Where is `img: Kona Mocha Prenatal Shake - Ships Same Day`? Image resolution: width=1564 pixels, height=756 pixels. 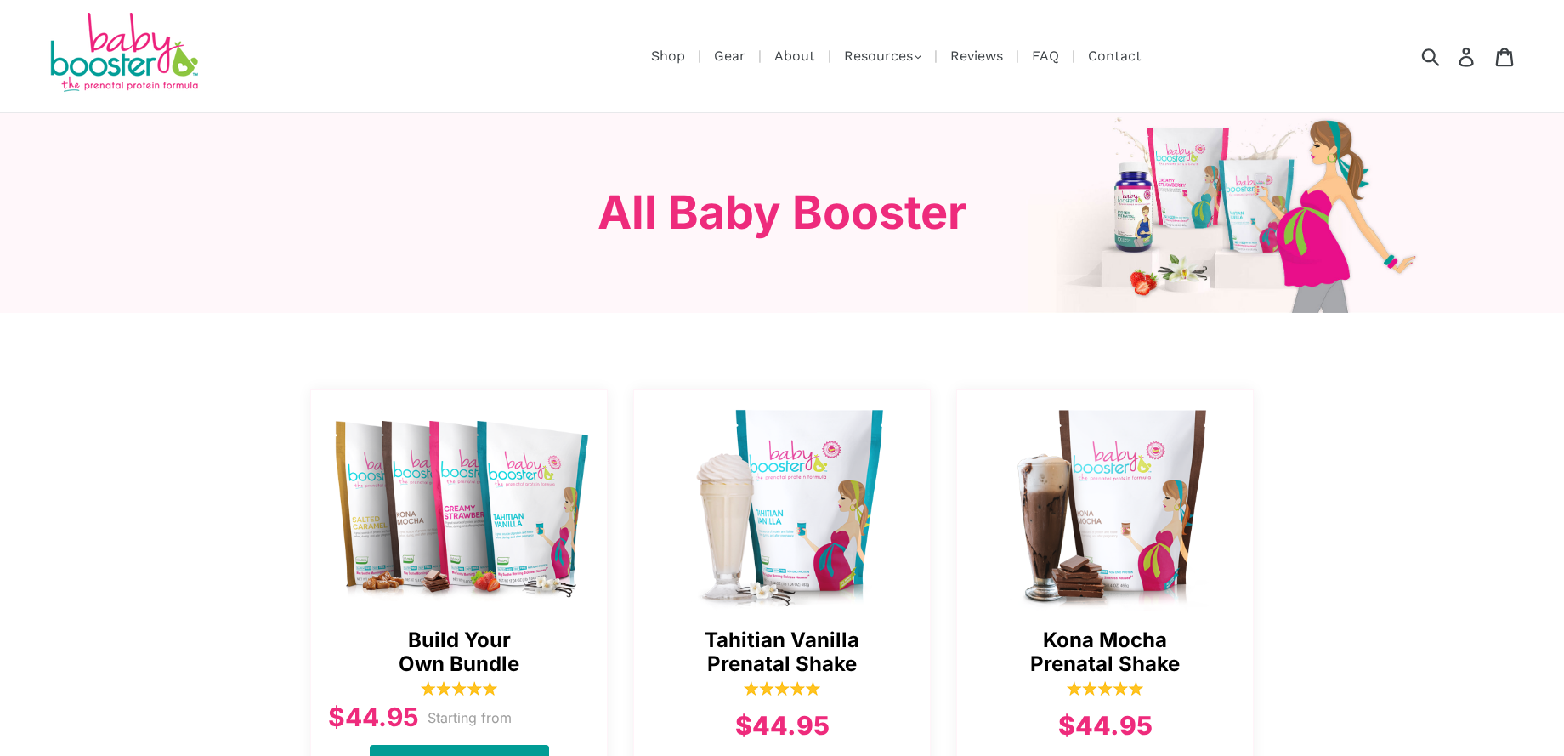 img: Kona Mocha Prenatal Shake - Ships Same Day is located at coordinates (1106, 505).